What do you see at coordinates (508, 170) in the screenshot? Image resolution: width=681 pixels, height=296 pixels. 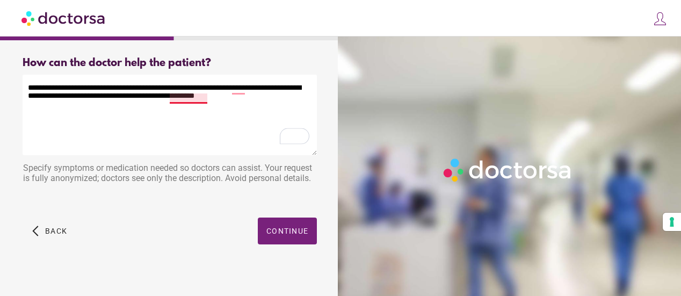 I see `img: Logo-Doctorsa-trans-White-partial-flat.png` at bounding box center [508, 170].